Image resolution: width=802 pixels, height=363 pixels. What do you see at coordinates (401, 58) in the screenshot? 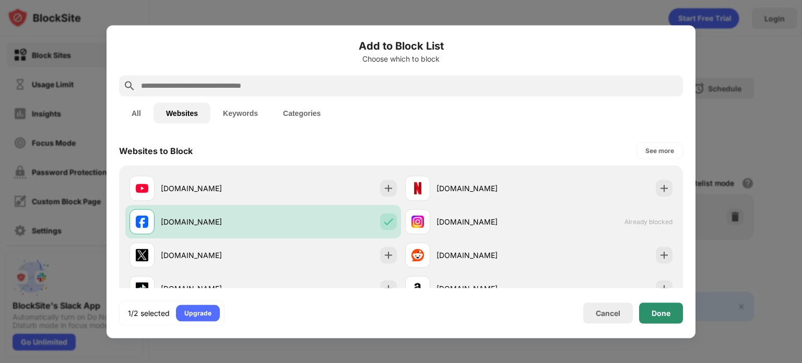
I see `div: Choose which to block` at bounding box center [401, 58].